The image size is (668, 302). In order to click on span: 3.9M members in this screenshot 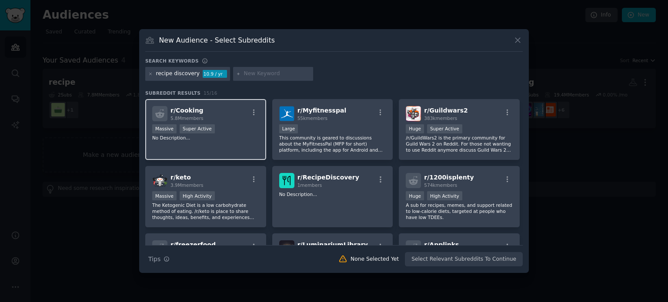, I will do `click(187, 185)`.